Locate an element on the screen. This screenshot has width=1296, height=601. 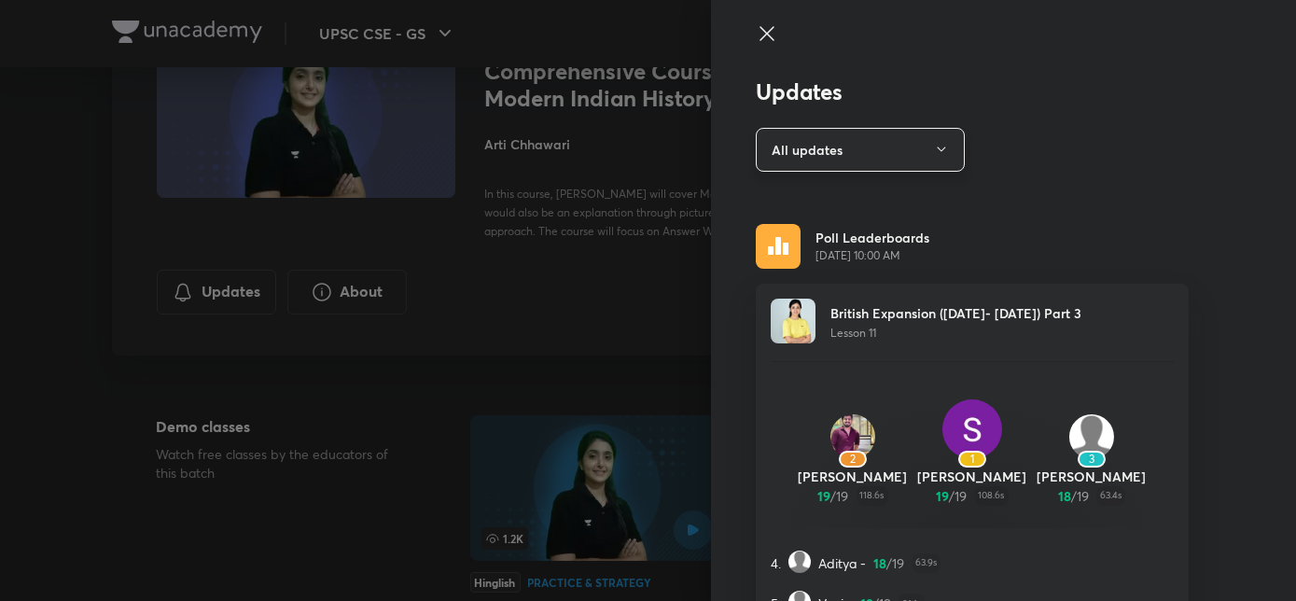
span: 63.4s is located at coordinates (1110, 495).